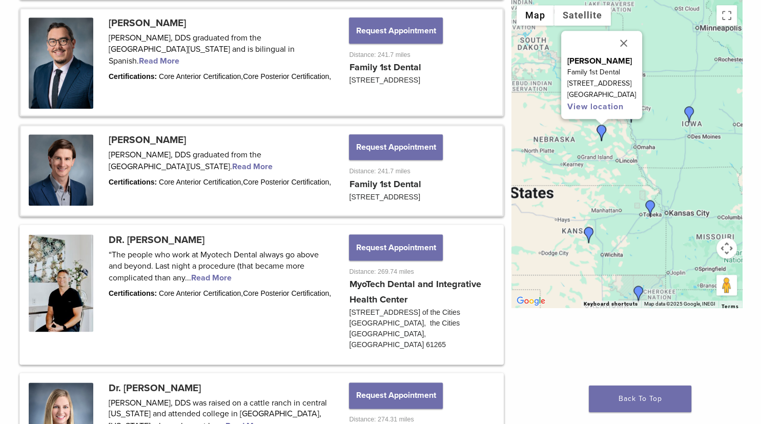  I want to click on div: Dr. Susan Evans, so click(589, 235).